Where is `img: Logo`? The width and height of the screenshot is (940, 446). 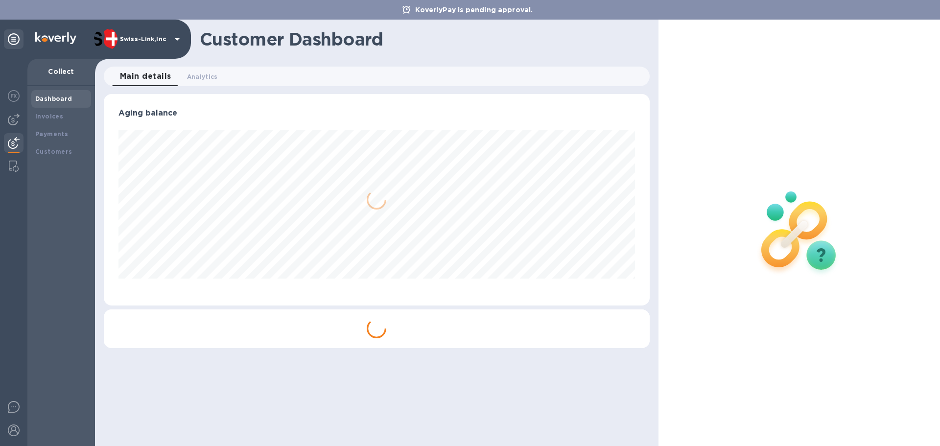
img: Logo is located at coordinates (56, 38).